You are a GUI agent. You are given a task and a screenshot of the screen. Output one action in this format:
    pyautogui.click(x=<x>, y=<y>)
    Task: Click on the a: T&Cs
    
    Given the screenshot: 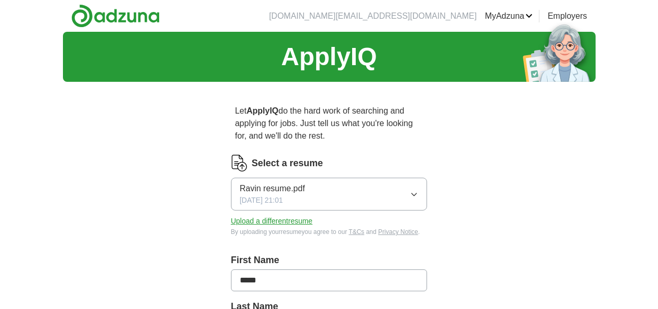 What is the action you would take?
    pyautogui.click(x=356, y=232)
    